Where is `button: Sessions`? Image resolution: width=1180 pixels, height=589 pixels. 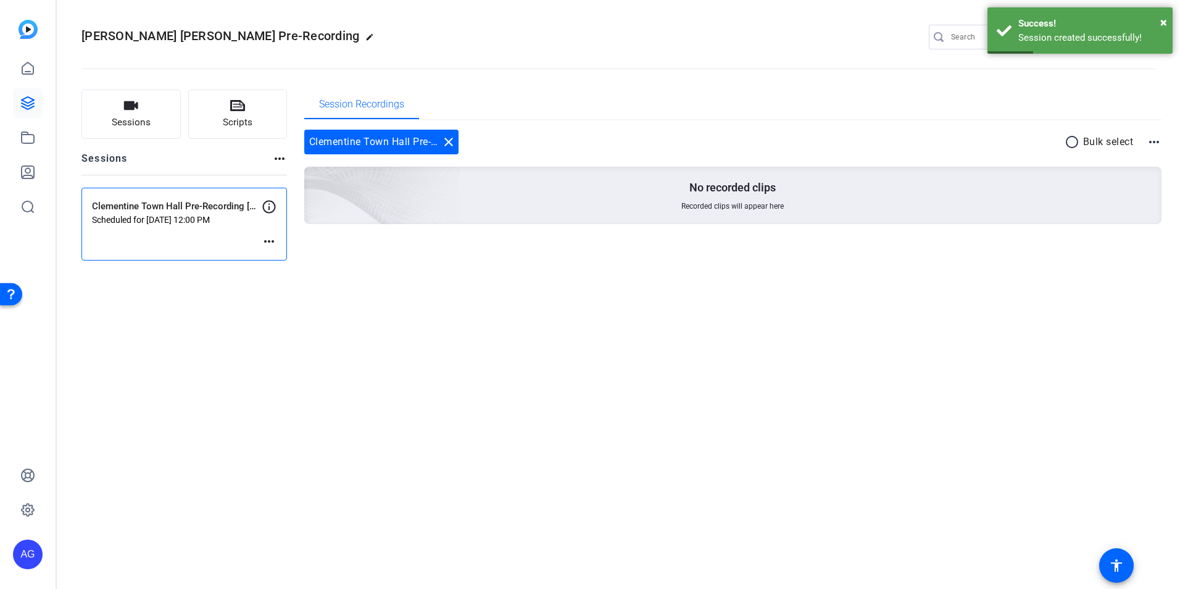 button: Sessions is located at coordinates (131, 114).